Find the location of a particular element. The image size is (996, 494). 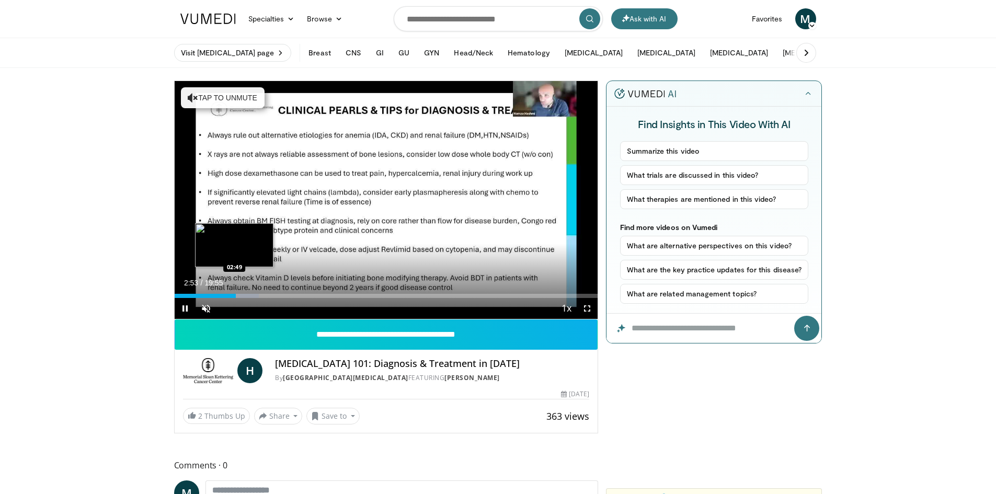

button: Summarize this video is located at coordinates (714, 151).